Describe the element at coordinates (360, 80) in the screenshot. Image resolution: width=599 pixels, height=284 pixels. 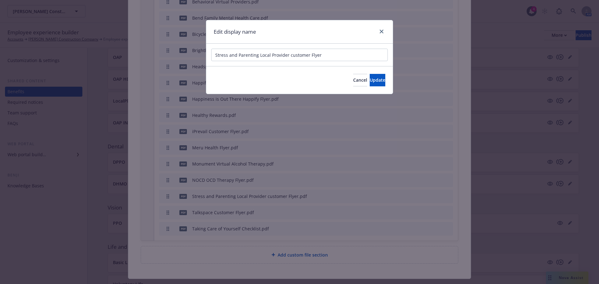
I see `span: Cancel` at that location.